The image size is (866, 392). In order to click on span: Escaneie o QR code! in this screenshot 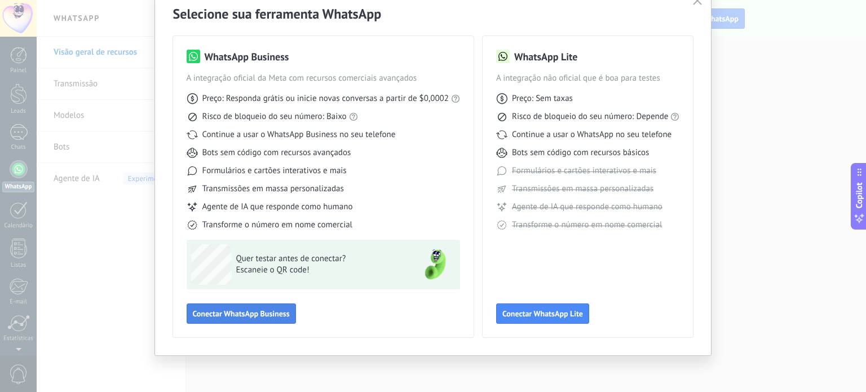, I will do `click(318, 270)`.